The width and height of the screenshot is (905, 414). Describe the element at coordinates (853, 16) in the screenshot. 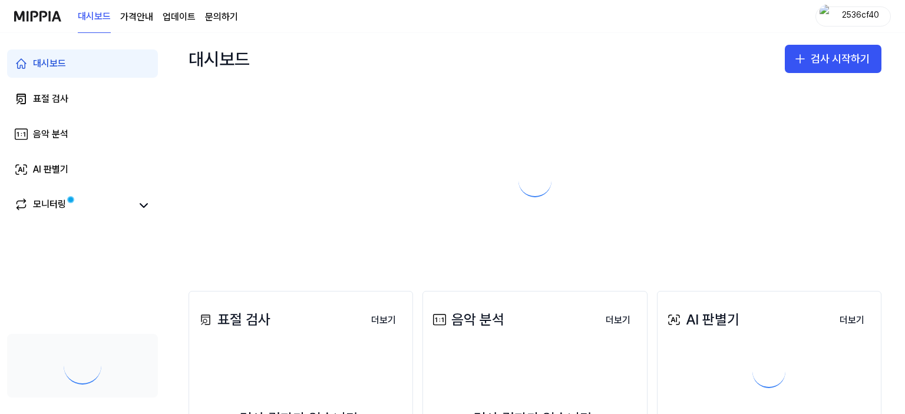

I see `button: profile2536cf40` at that location.